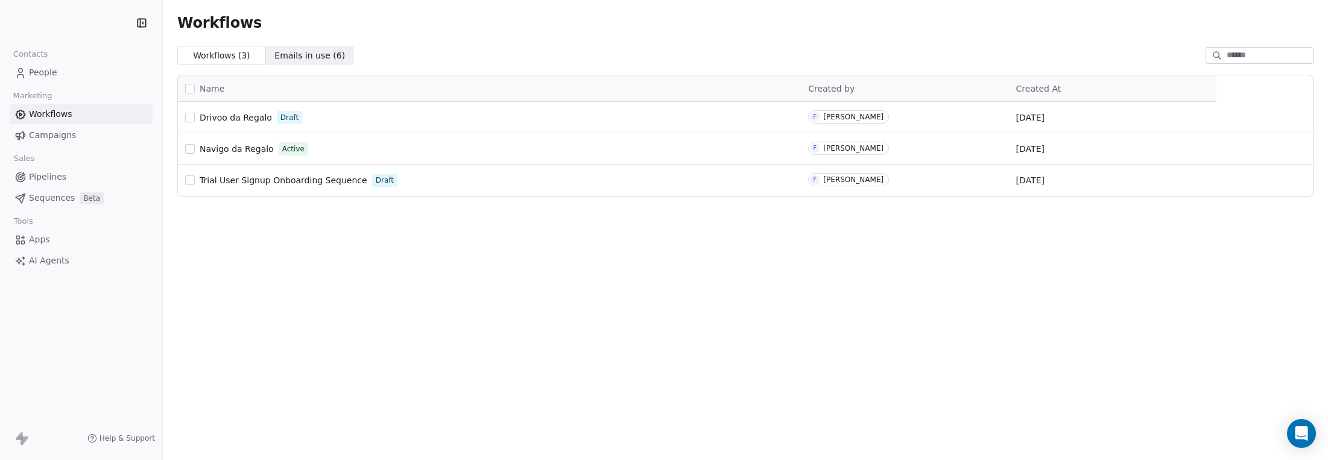  What do you see at coordinates (236, 149) in the screenshot?
I see `span: Navigo da Regalo` at bounding box center [236, 149].